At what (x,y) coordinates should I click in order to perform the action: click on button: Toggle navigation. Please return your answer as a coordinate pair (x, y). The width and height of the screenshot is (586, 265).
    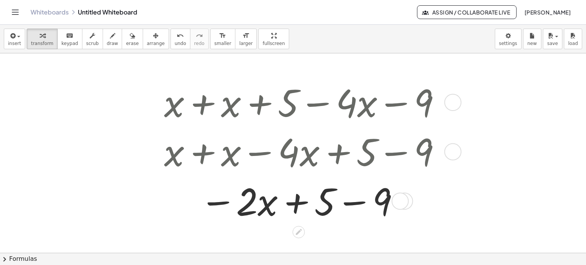
    Looking at the image, I should click on (15, 12).